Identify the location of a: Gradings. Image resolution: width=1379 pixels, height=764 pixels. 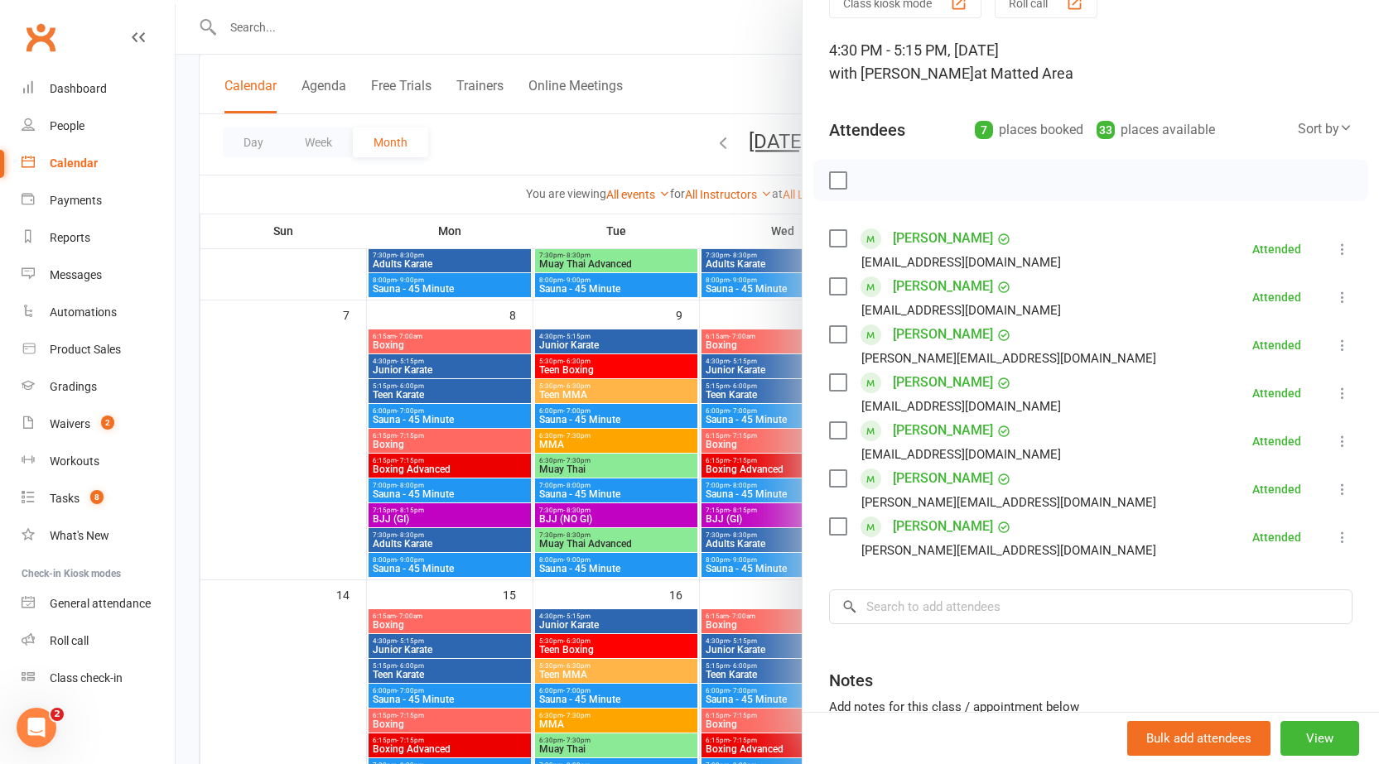
(98, 387).